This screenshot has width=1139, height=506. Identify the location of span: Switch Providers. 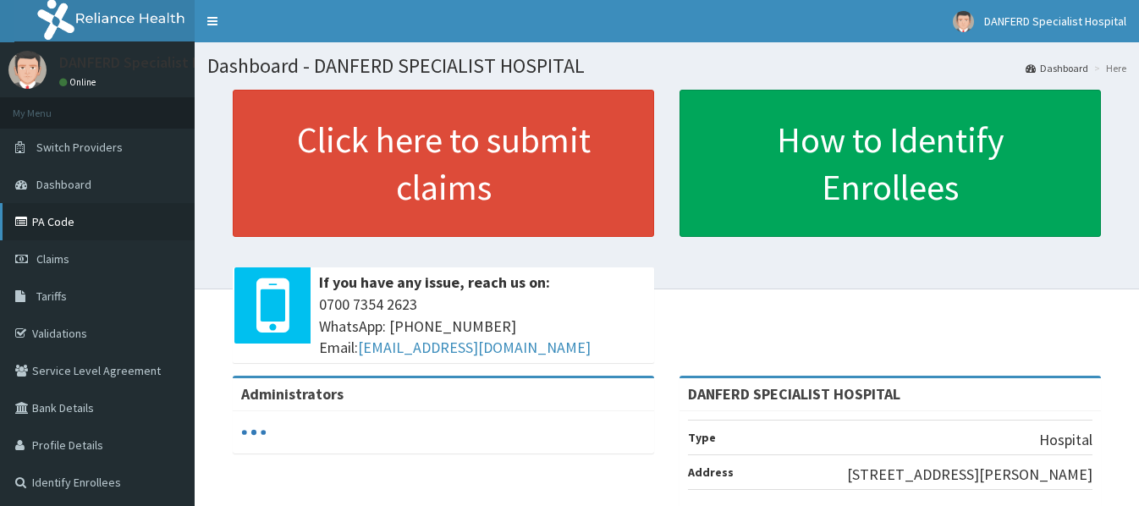
(80, 147).